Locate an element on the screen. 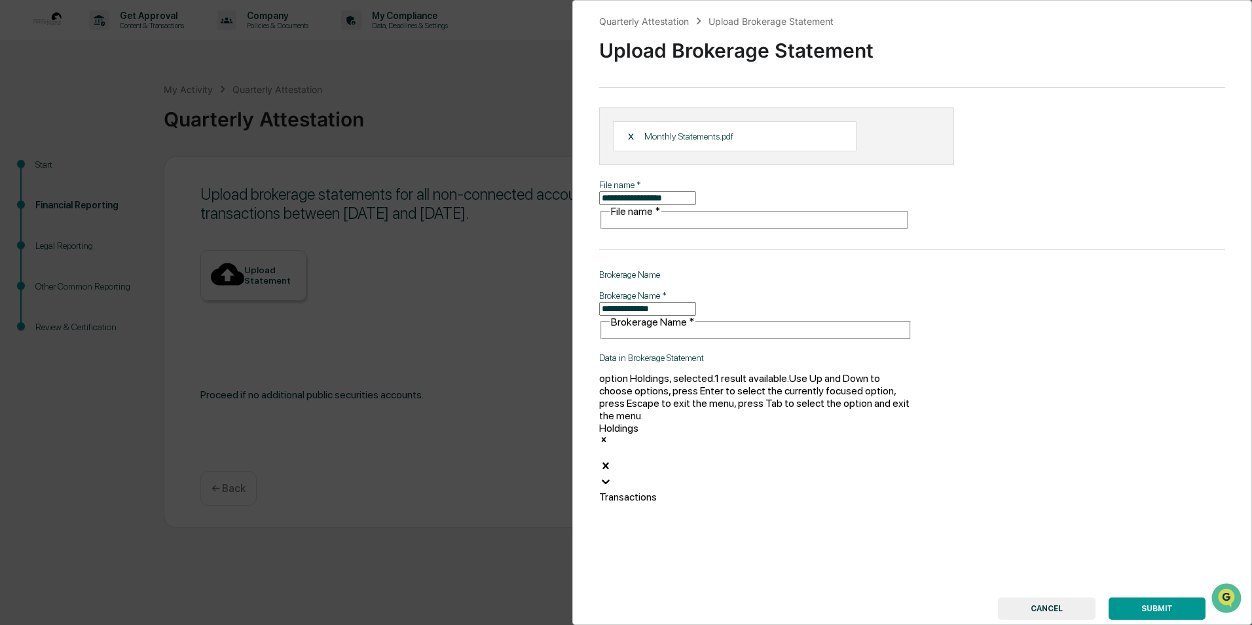 The image size is (1252, 625). button: Open customer support is located at coordinates (16, 16).